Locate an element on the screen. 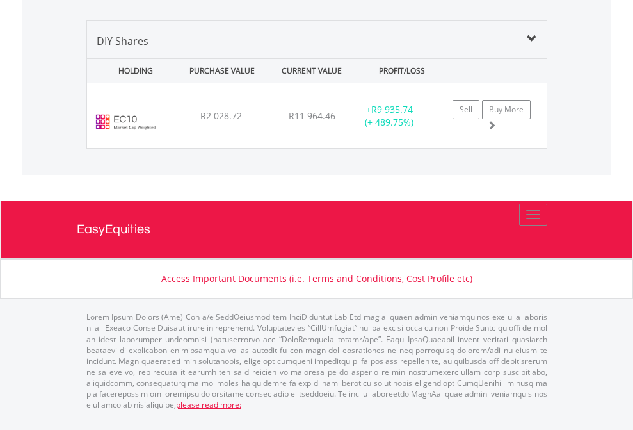 The image size is (633, 430). a: Access Important Documents (i.e. Terms and Conditions, Cost Profile etc) is located at coordinates (317, 278).